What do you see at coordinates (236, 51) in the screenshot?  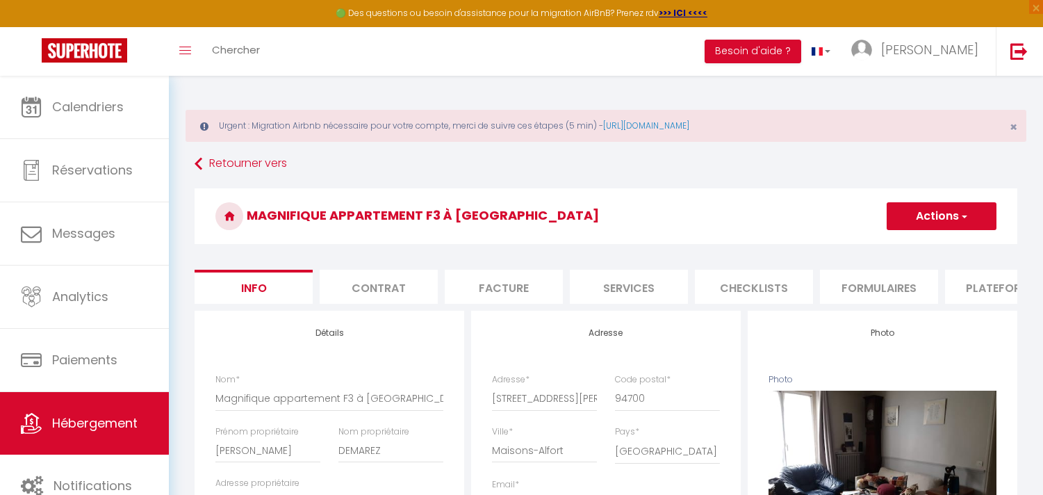 I see `a: Chercher` at bounding box center [236, 51].